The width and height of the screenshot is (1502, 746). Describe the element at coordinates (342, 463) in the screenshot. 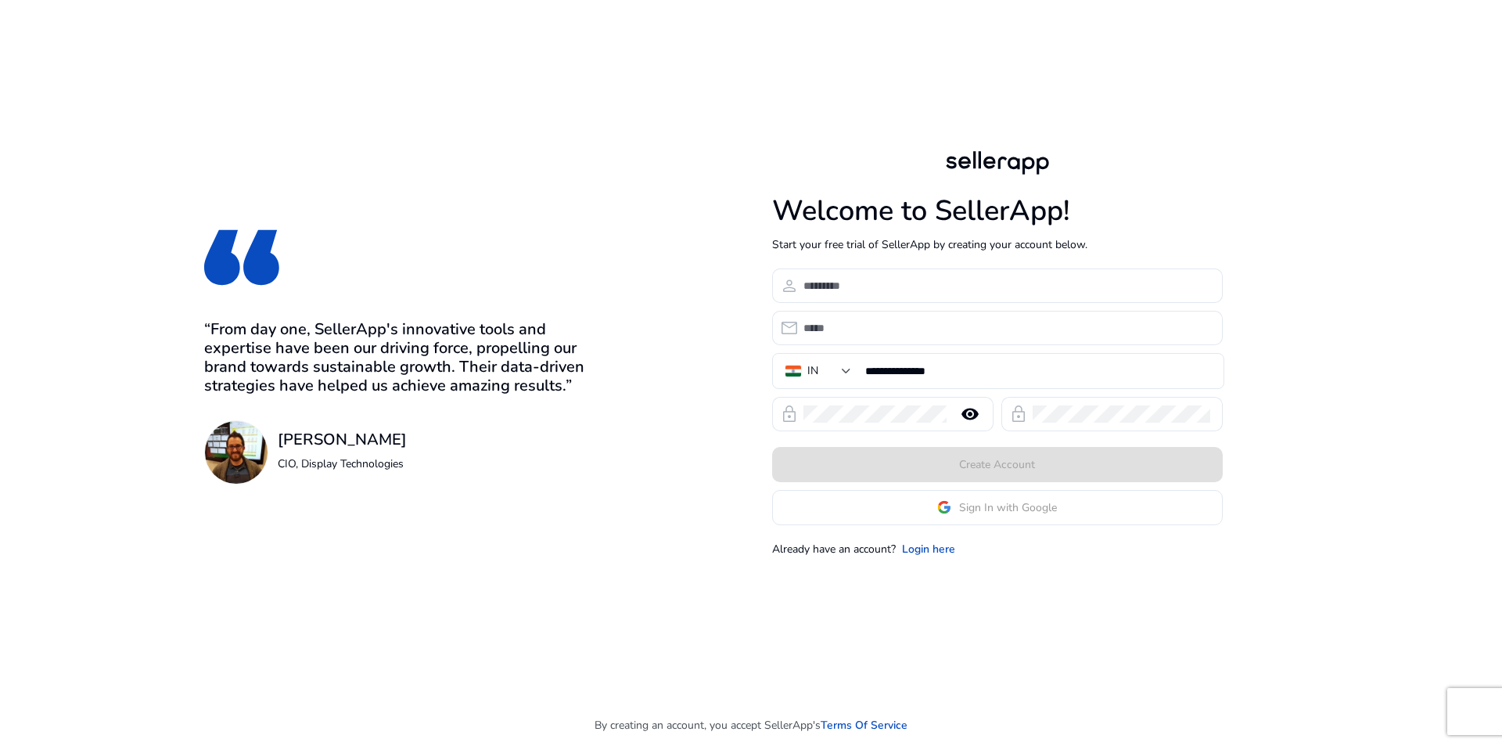

I see `p: CIO, Display Technologies` at that location.